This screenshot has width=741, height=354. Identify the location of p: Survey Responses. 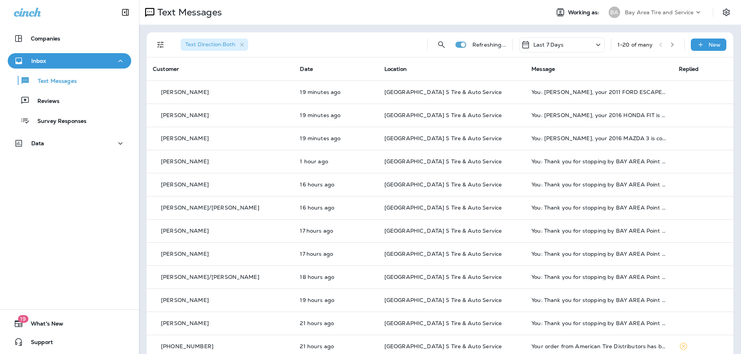
(58, 122).